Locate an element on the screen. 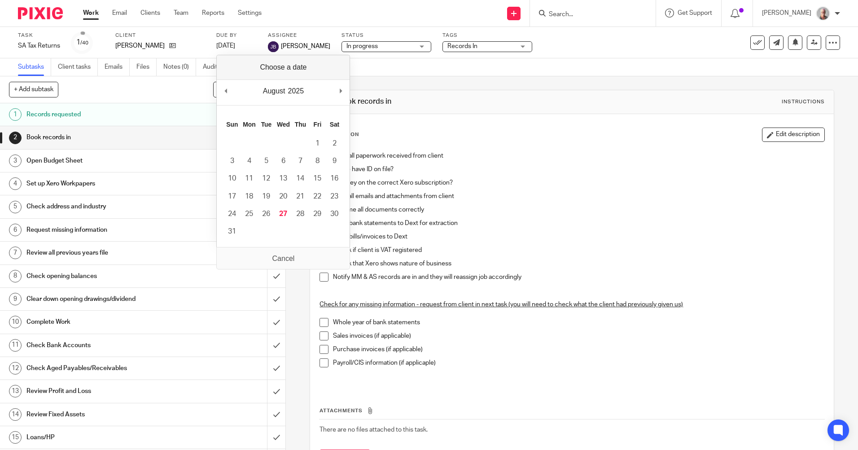  button: 24 is located at coordinates (232, 214).